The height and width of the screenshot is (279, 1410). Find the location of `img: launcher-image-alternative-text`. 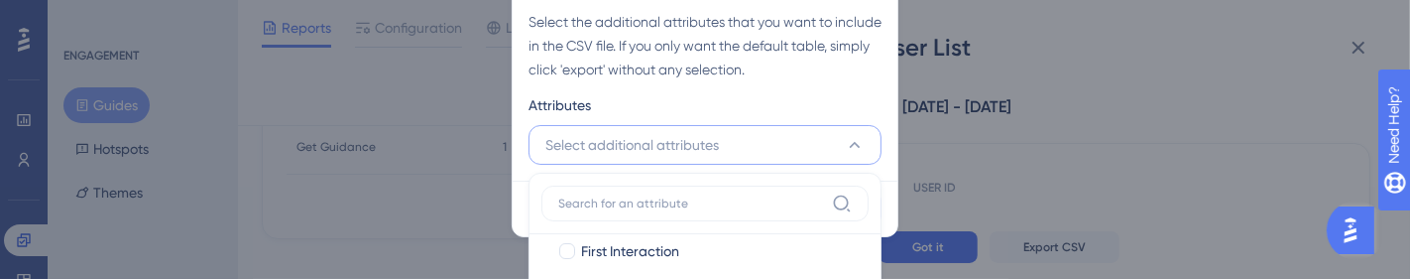

img: launcher-image-alternative-text is located at coordinates (24, 30).